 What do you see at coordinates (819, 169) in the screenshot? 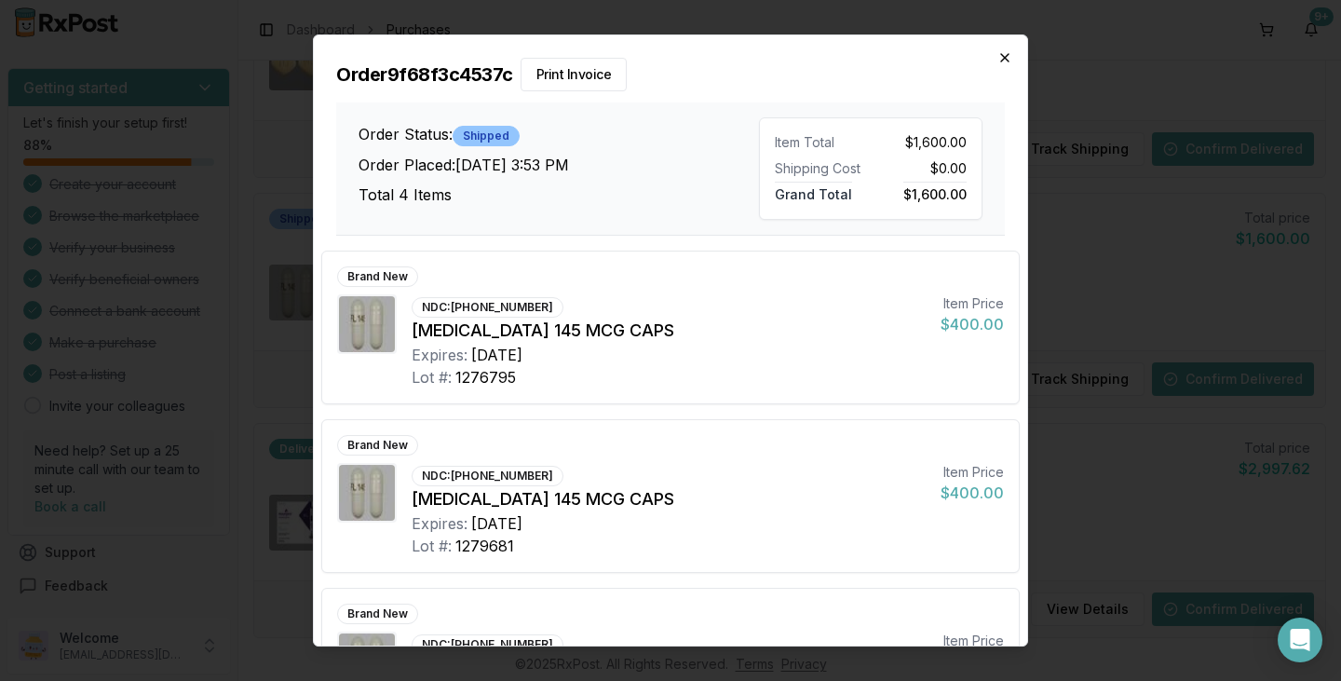
I see `div: Shipping Cost` at bounding box center [819, 169].